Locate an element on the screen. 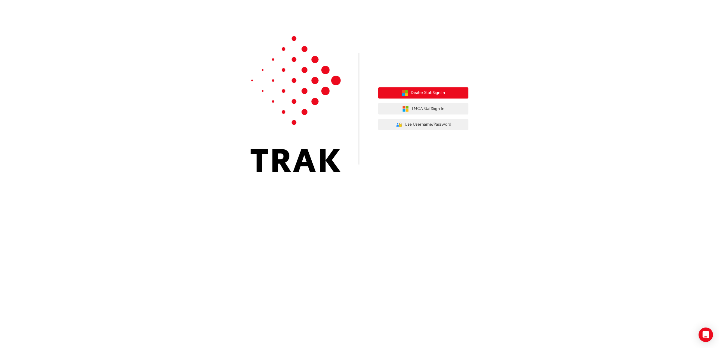 This screenshot has height=348, width=719. span: Use Username/Password is located at coordinates (428, 124).